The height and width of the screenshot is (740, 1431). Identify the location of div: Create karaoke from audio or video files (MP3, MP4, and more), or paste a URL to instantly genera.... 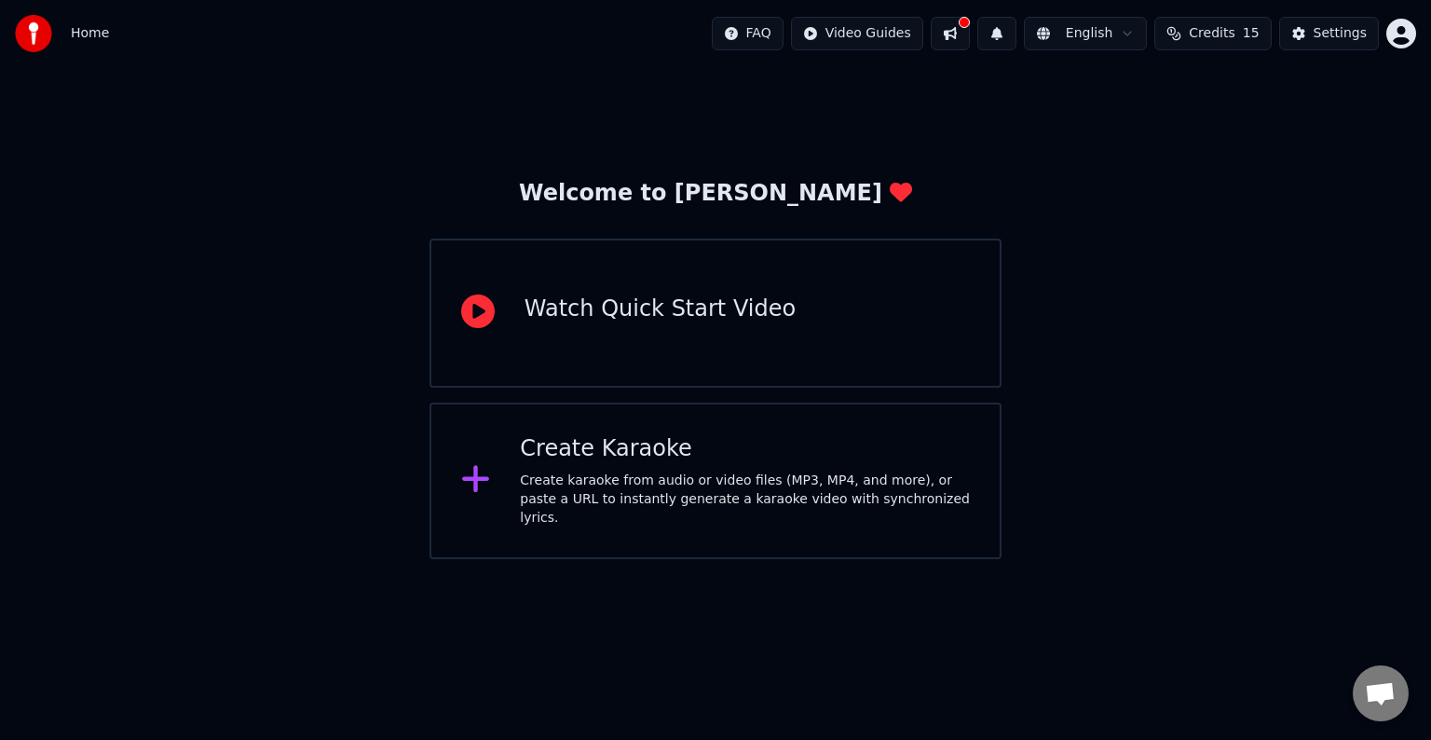
(744, 499).